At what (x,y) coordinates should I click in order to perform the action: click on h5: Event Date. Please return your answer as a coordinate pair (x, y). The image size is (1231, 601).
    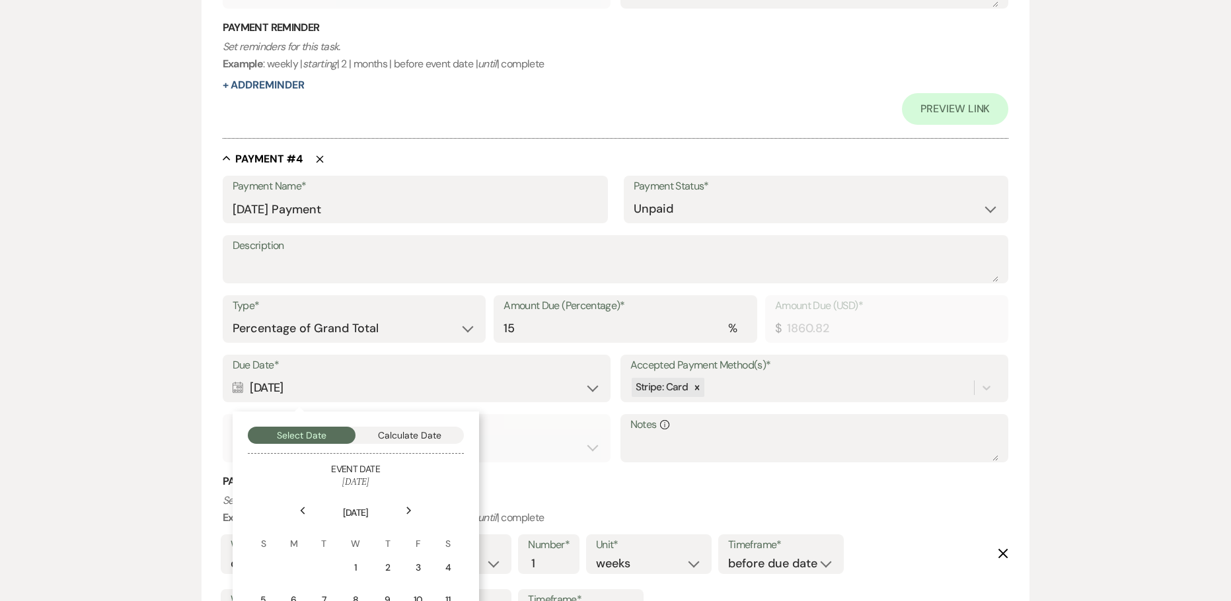
    Looking at the image, I should click on (355, 470).